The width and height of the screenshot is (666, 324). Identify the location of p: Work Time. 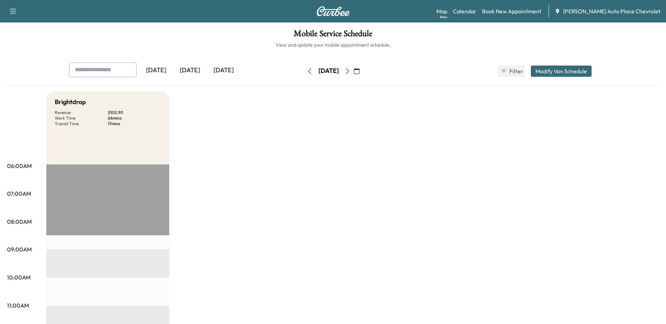
(81, 118).